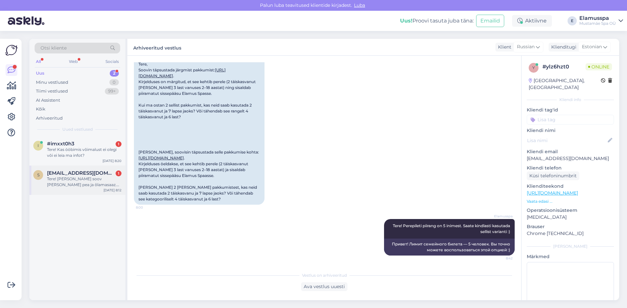 This screenshot has height=308, width=627. What do you see at coordinates (40, 109) in the screenshot?
I see `div: Kõik` at bounding box center [40, 109].